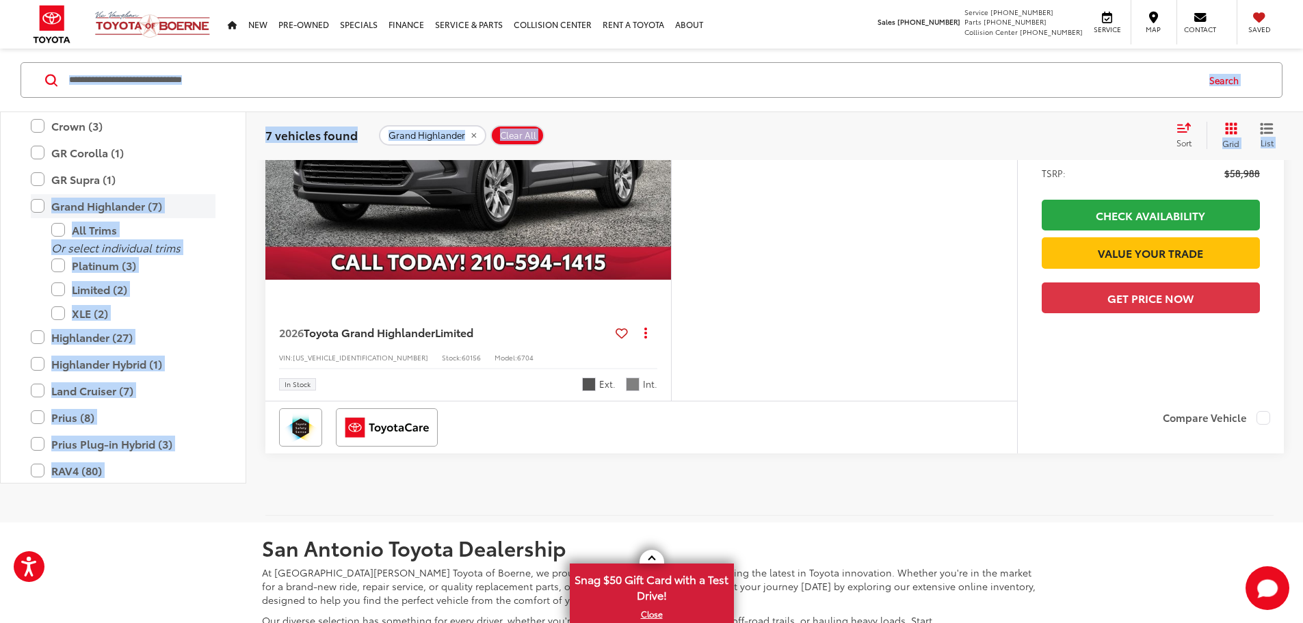  I want to click on span: Toyota Grand Highlander, so click(369, 332).